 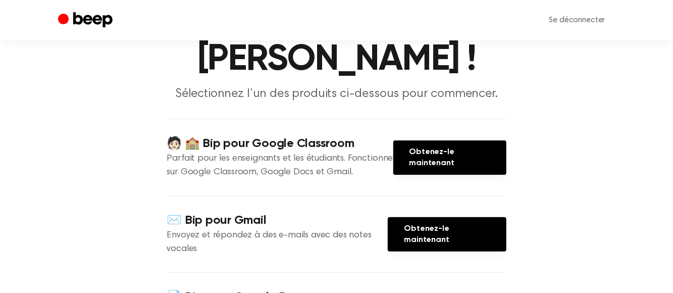 I want to click on p: Parfait pour les enseignants et les étudiants. Fonctionne sur Google Classroom, Google Docs et Gm..., so click(x=280, y=166).